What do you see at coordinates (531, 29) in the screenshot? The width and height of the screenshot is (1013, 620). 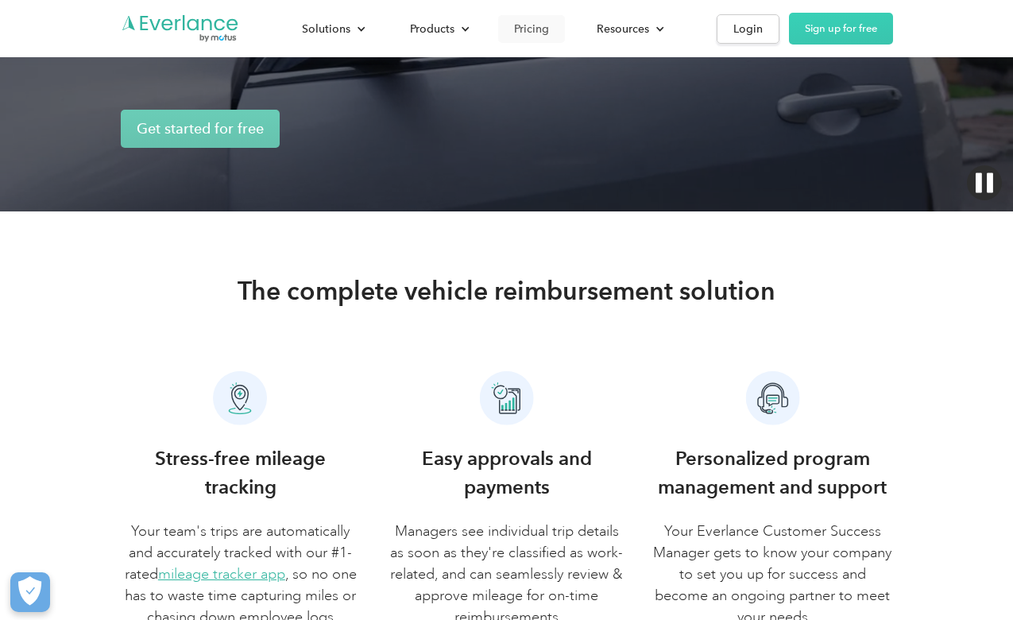 I see `div: Pricing` at bounding box center [531, 29].